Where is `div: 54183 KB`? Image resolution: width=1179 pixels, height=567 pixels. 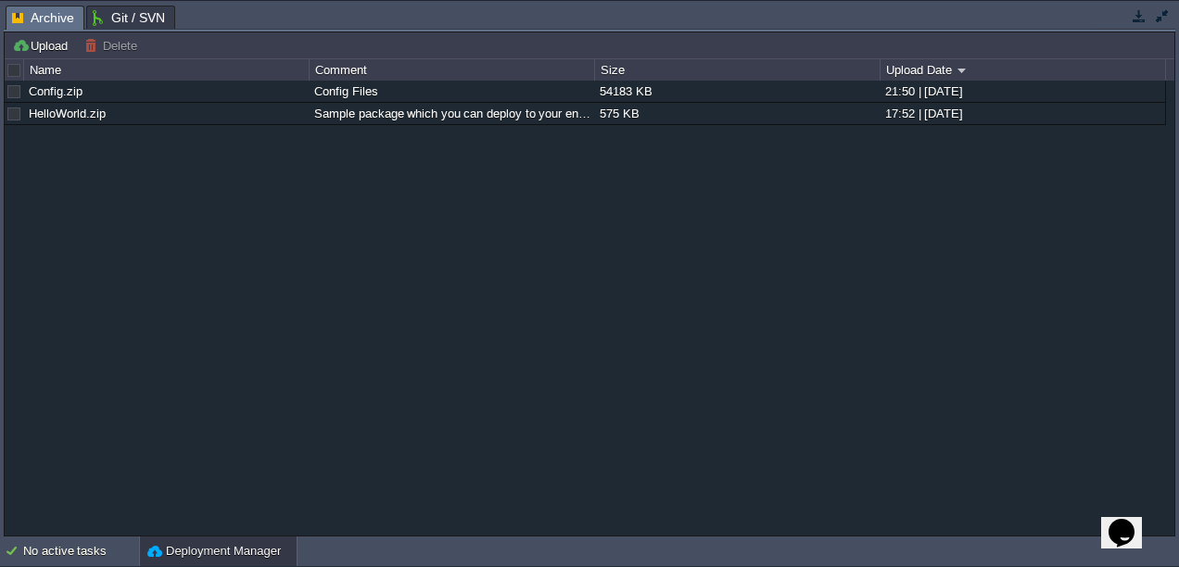 div: 54183 KB is located at coordinates (737, 91).